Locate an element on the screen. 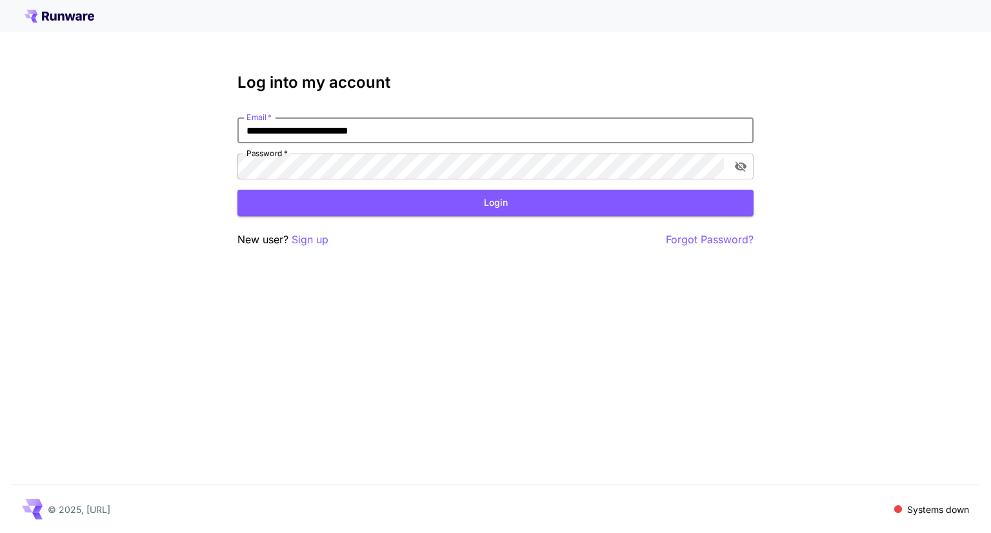  button: Sign up is located at coordinates (310, 239).